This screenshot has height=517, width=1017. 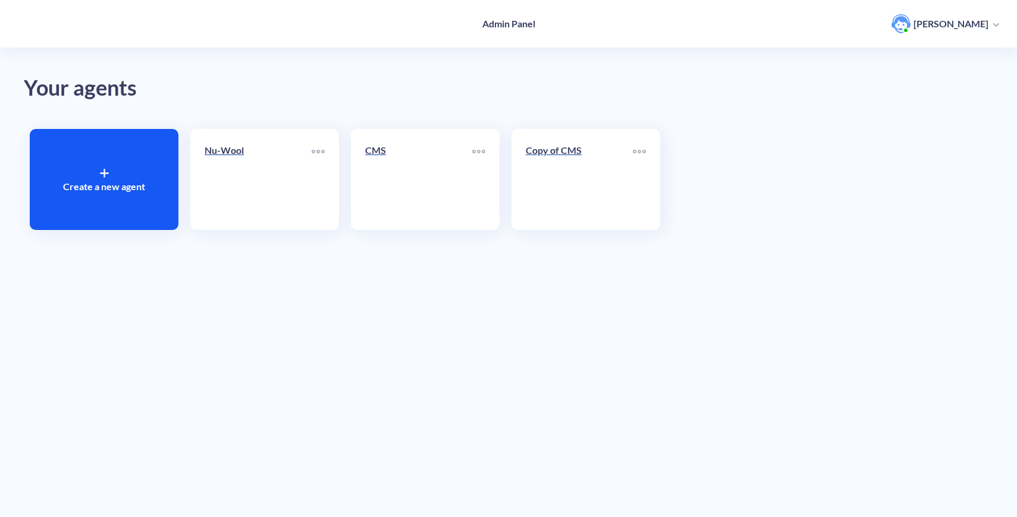 What do you see at coordinates (579, 180) in the screenshot?
I see `a: Copy of CMS` at bounding box center [579, 180].